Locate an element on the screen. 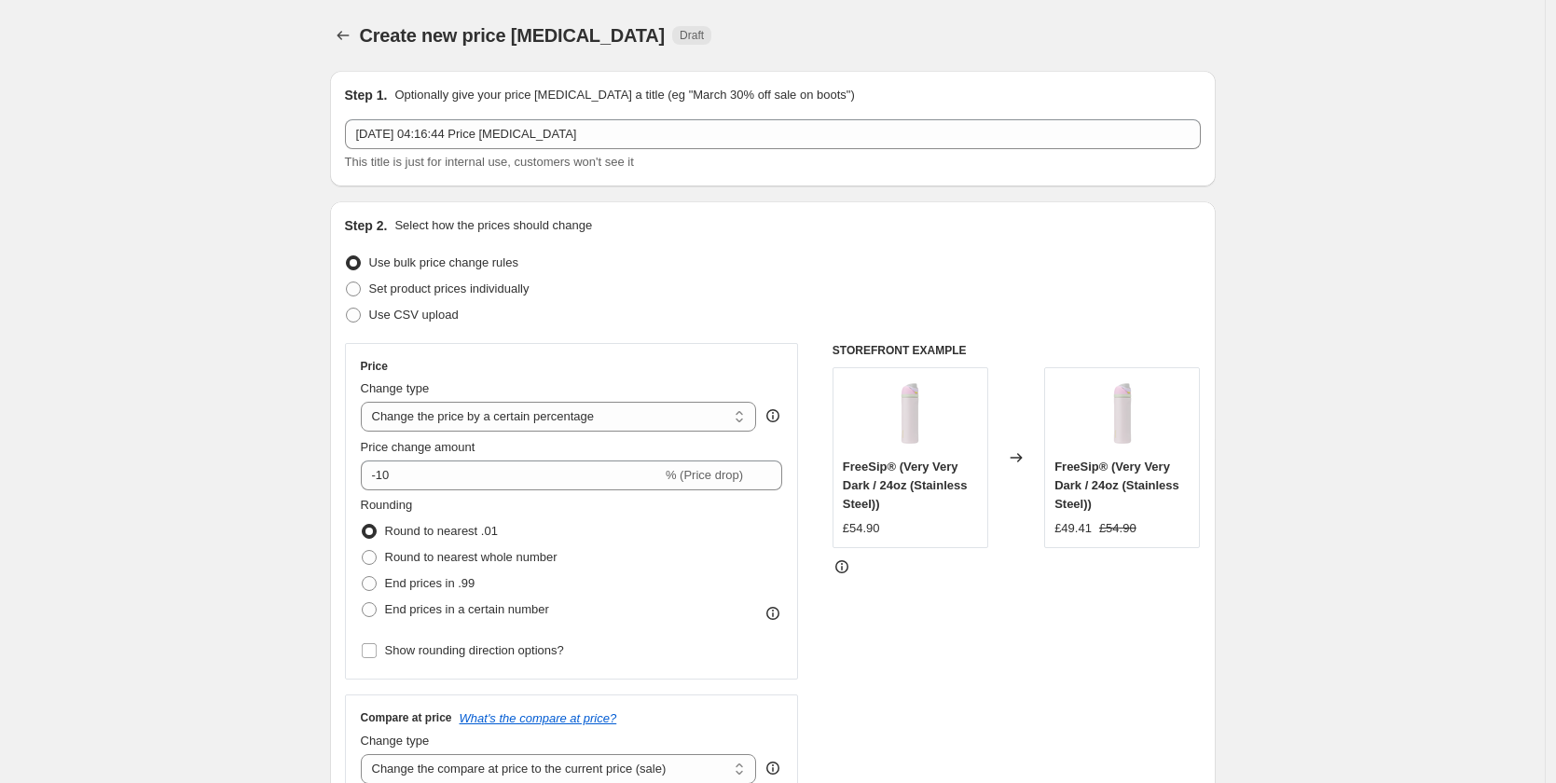  div: £54.90 is located at coordinates (861, 529).